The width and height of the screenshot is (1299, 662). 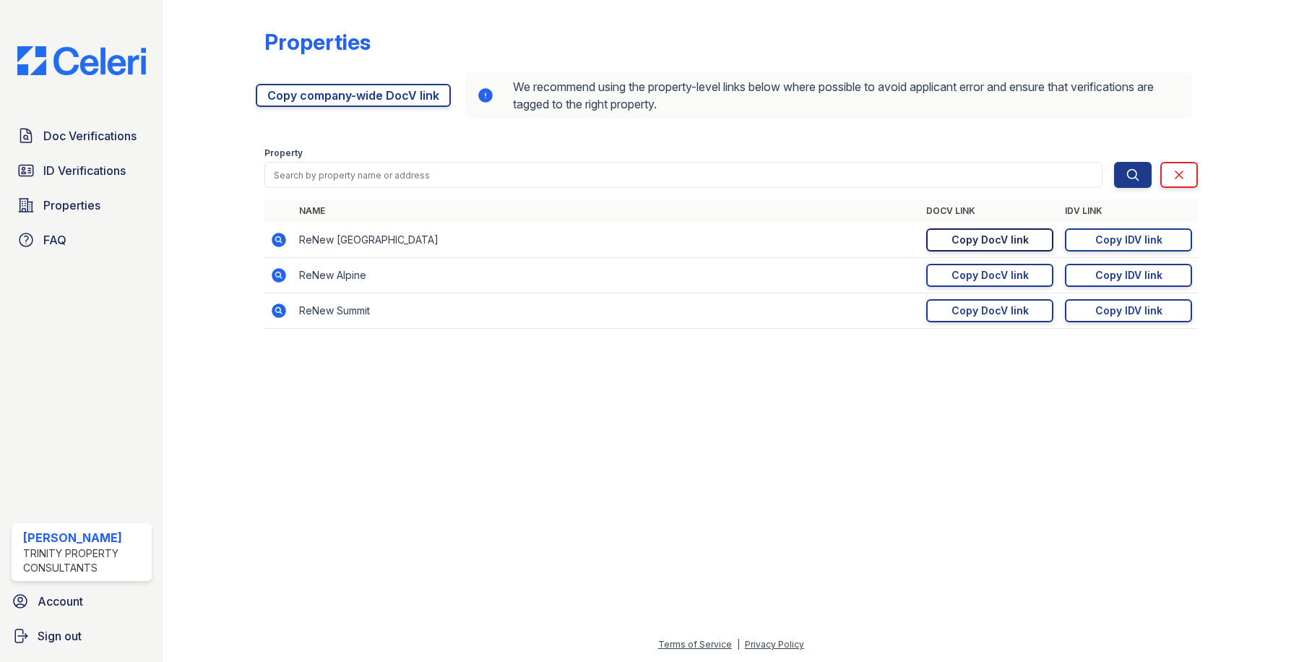 What do you see at coordinates (990, 211) in the screenshot?
I see `th: DocV Link` at bounding box center [990, 211].